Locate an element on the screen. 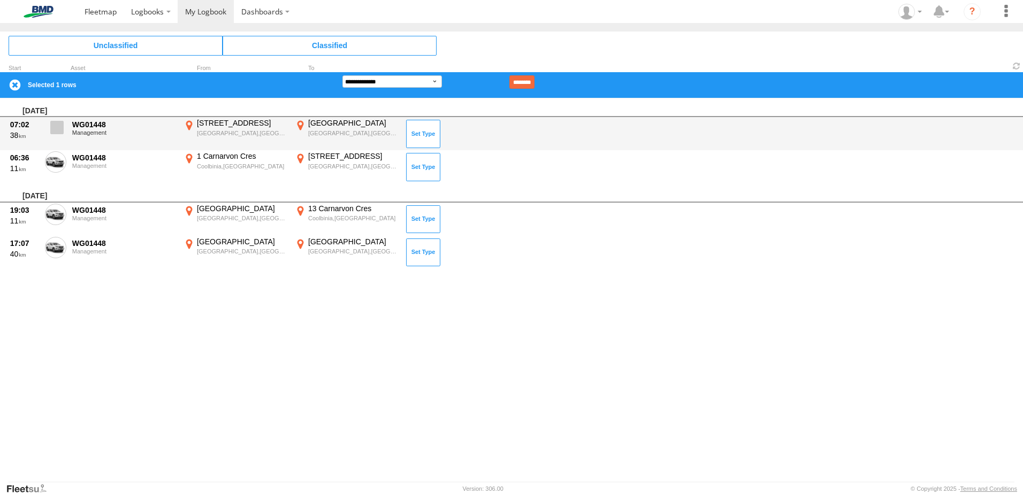  div: 40 is located at coordinates (25, 254).